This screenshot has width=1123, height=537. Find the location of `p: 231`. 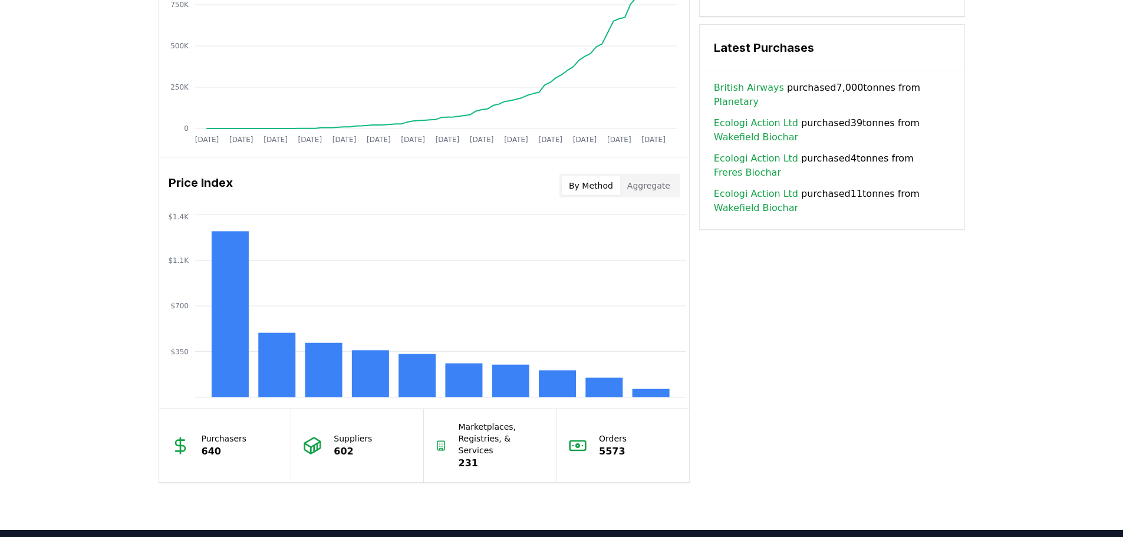

p: 231 is located at coordinates (502, 463).